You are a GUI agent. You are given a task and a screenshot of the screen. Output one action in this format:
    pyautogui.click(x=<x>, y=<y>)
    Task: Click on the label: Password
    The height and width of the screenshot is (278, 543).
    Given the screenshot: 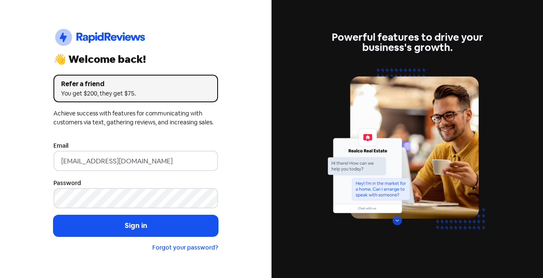 What is the action you would take?
    pyautogui.click(x=67, y=183)
    